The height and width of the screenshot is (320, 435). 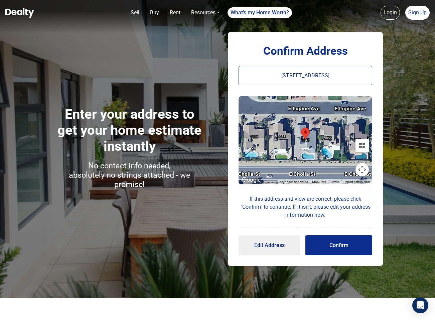 What do you see at coordinates (130, 149) in the screenshot?
I see `h1: Enter your address to get your home estimate instantly` at bounding box center [130, 149].